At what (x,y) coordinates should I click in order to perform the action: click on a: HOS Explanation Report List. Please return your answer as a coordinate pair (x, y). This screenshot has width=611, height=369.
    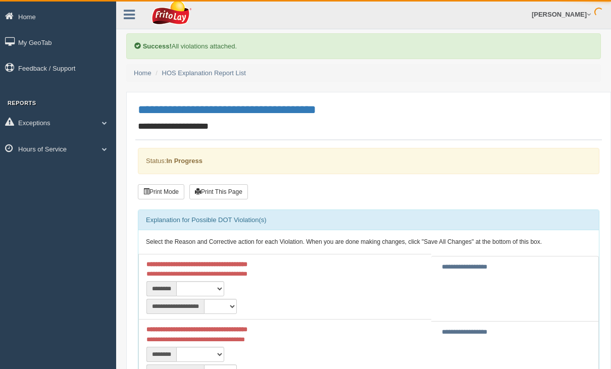
    Looking at the image, I should click on (204, 73).